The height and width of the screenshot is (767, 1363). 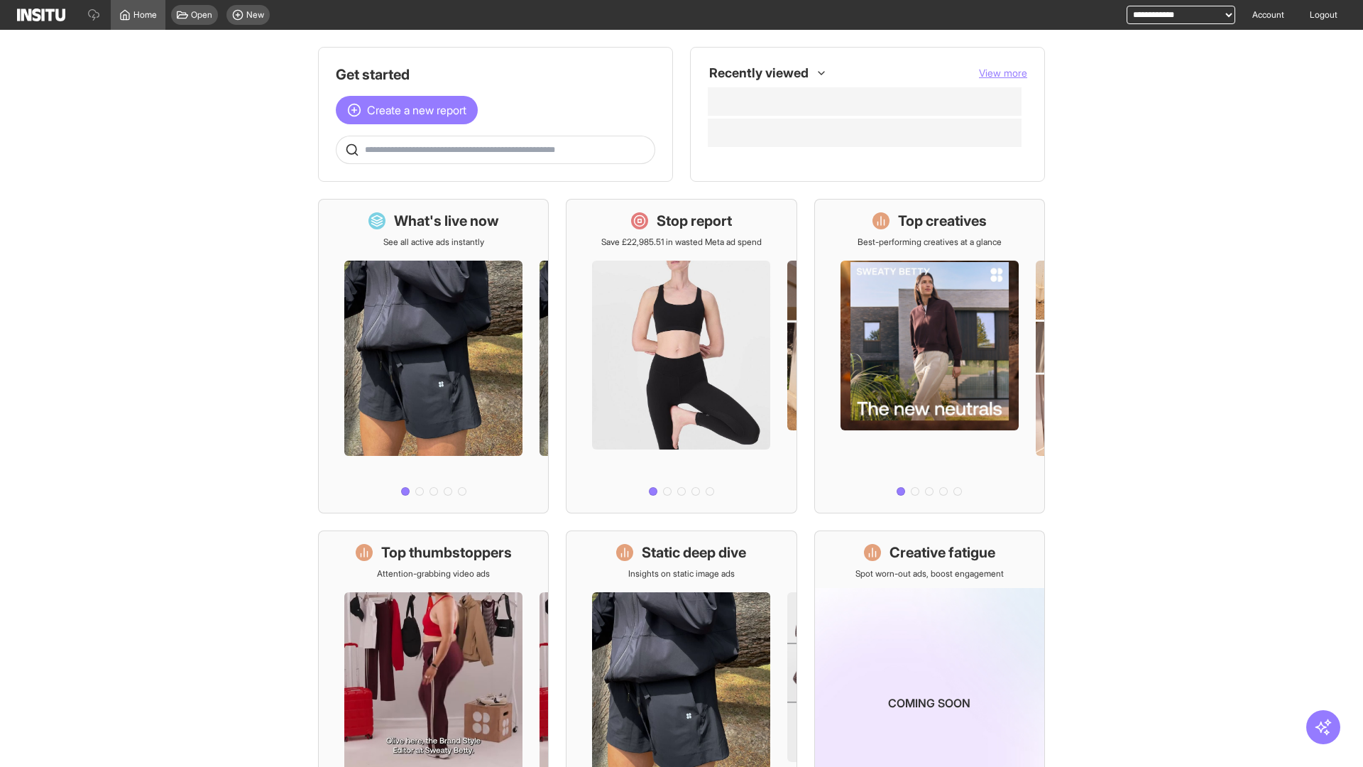 I want to click on a: Stop reportSave £22,985.51 in wasted Meta ad spend, so click(x=681, y=356).